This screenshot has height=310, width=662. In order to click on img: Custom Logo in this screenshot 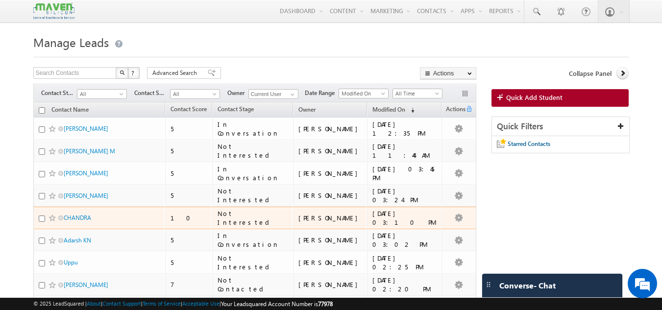, I will do `click(54, 11)`.